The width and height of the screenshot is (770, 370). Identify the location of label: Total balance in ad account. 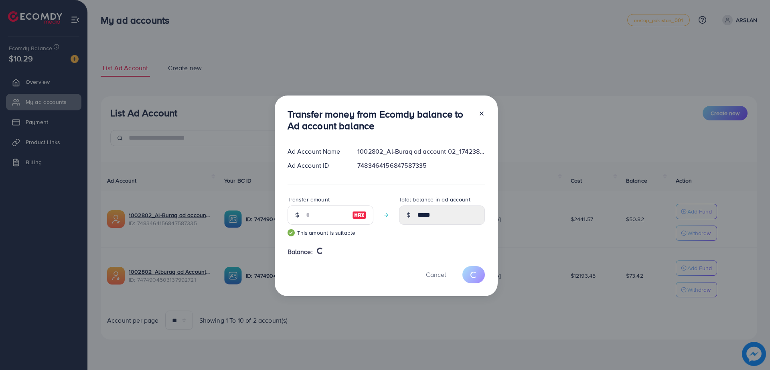
(435, 199).